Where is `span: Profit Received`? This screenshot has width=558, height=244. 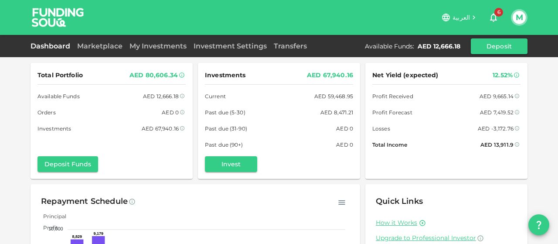
span: Profit Received is located at coordinates (393, 96).